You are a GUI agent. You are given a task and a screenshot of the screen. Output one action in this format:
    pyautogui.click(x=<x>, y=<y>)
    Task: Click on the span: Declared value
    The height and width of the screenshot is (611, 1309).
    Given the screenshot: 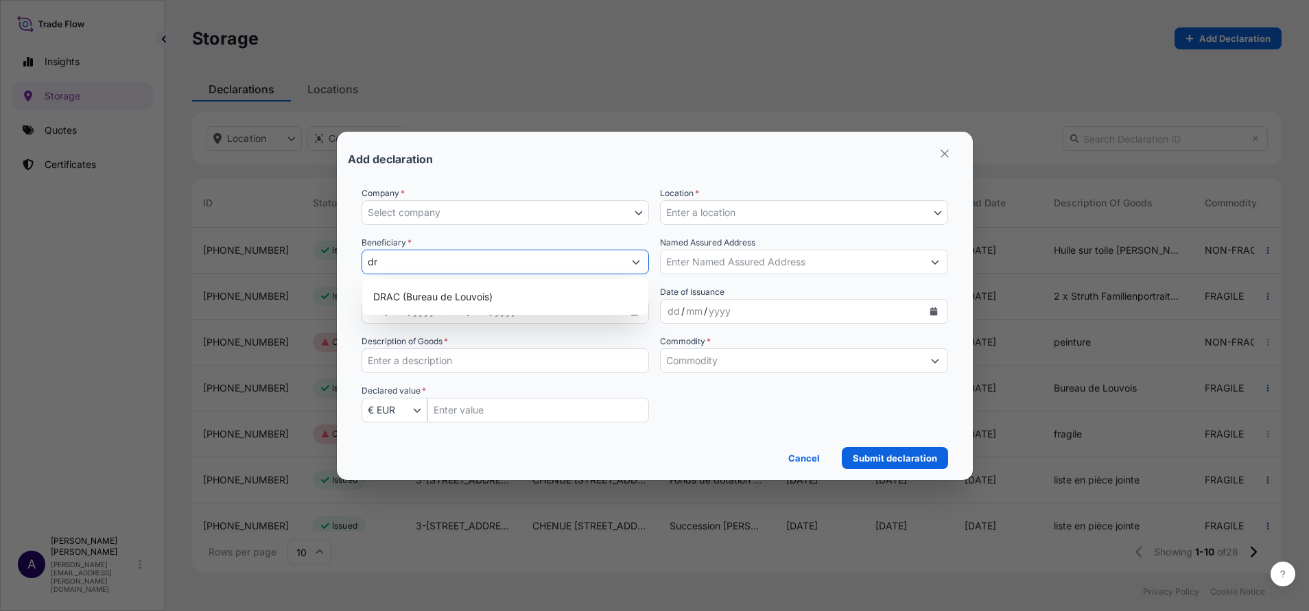 What is the action you would take?
    pyautogui.click(x=394, y=391)
    